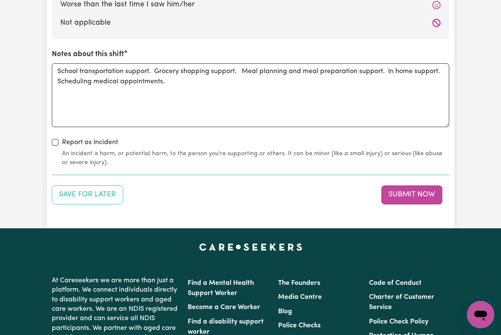 The height and width of the screenshot is (335, 501). Describe the element at coordinates (256, 158) in the screenshot. I see `small: An incident is harm, or potential harm, to the person you're supporting or others. It can be mino...` at that location.